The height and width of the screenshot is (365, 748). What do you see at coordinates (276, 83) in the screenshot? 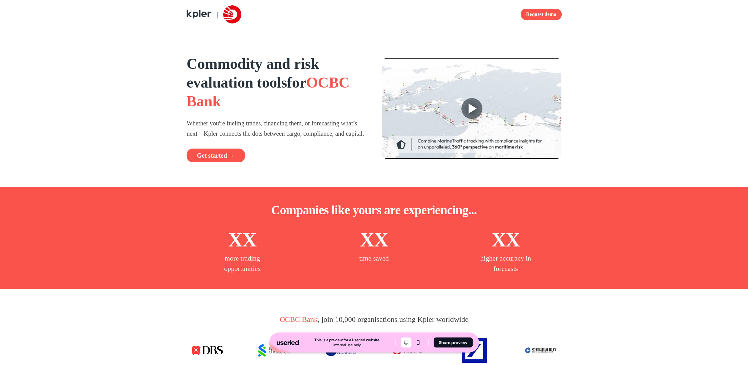
I see `h1: for` at bounding box center [276, 83].